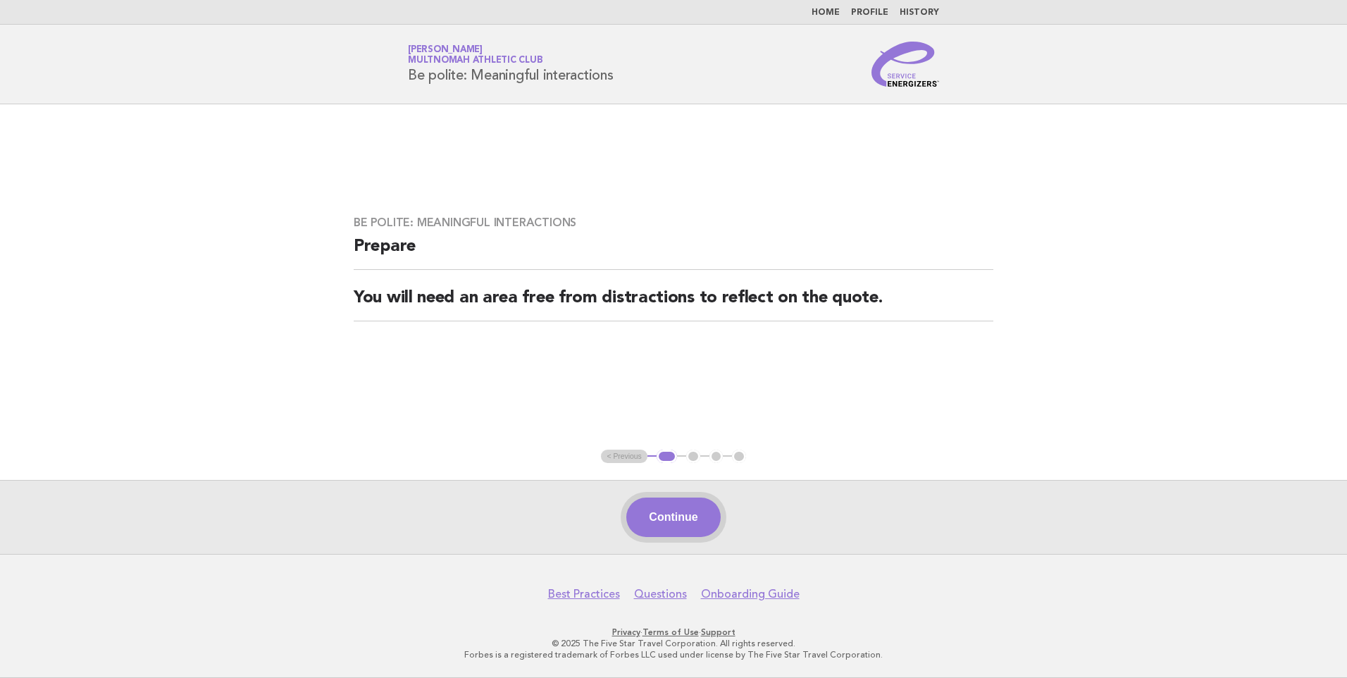 This screenshot has width=1347, height=678. Describe the element at coordinates (660, 594) in the screenshot. I see `a: Questions` at that location.